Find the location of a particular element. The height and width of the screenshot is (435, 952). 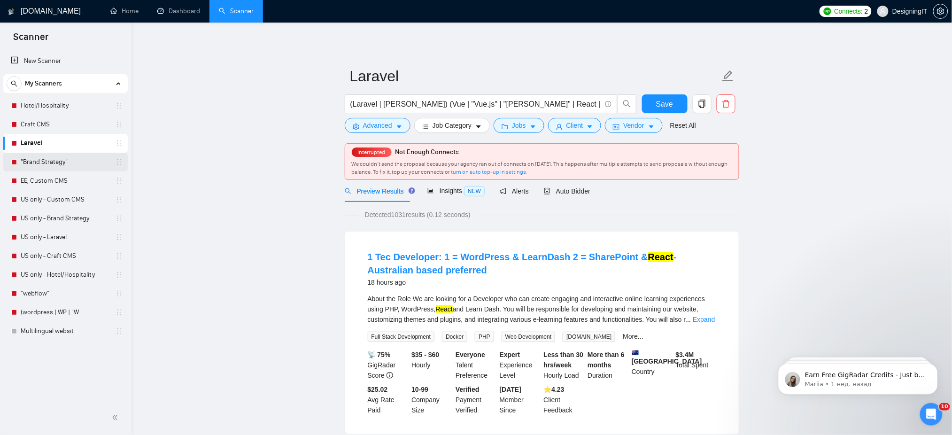

span: double-left is located at coordinates (116, 417).